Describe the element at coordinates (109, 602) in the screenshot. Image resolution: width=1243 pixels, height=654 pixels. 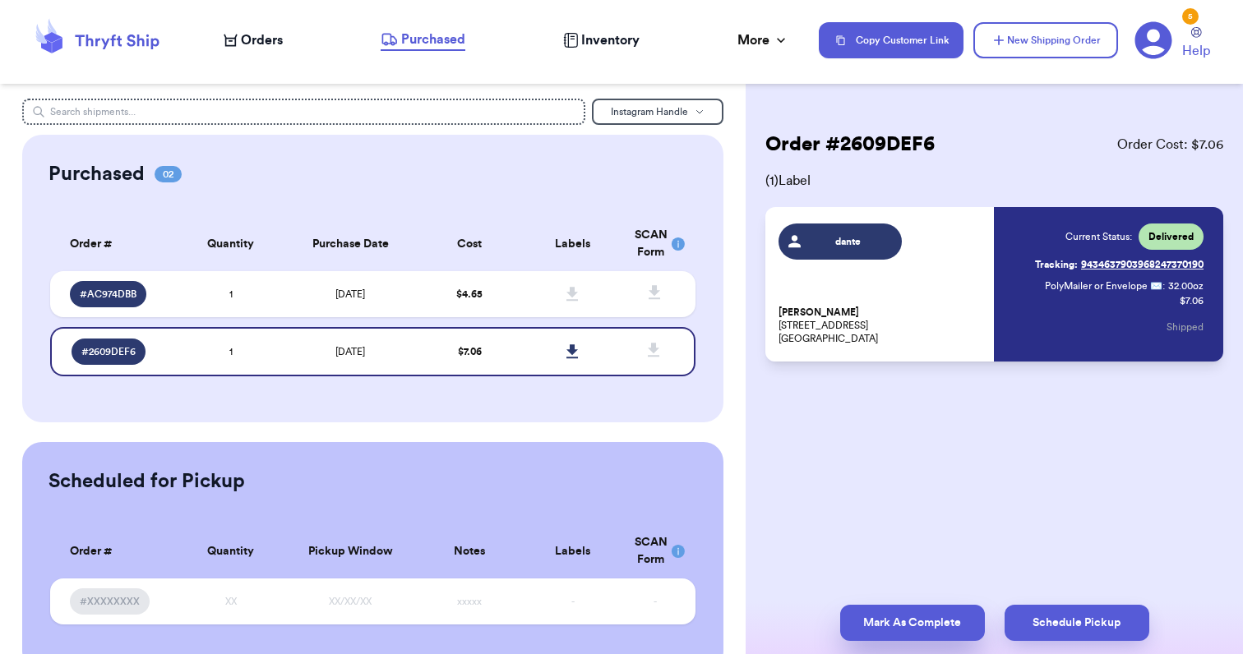
I see `span: #XXXXXXXX` at that location.